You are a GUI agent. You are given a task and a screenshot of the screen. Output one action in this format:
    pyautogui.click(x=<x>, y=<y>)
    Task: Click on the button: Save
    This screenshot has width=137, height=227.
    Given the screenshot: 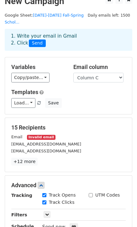 What is the action you would take?
    pyautogui.click(x=53, y=103)
    